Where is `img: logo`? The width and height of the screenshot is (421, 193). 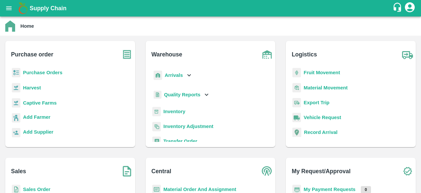
img: logo is located at coordinates (23, 8).